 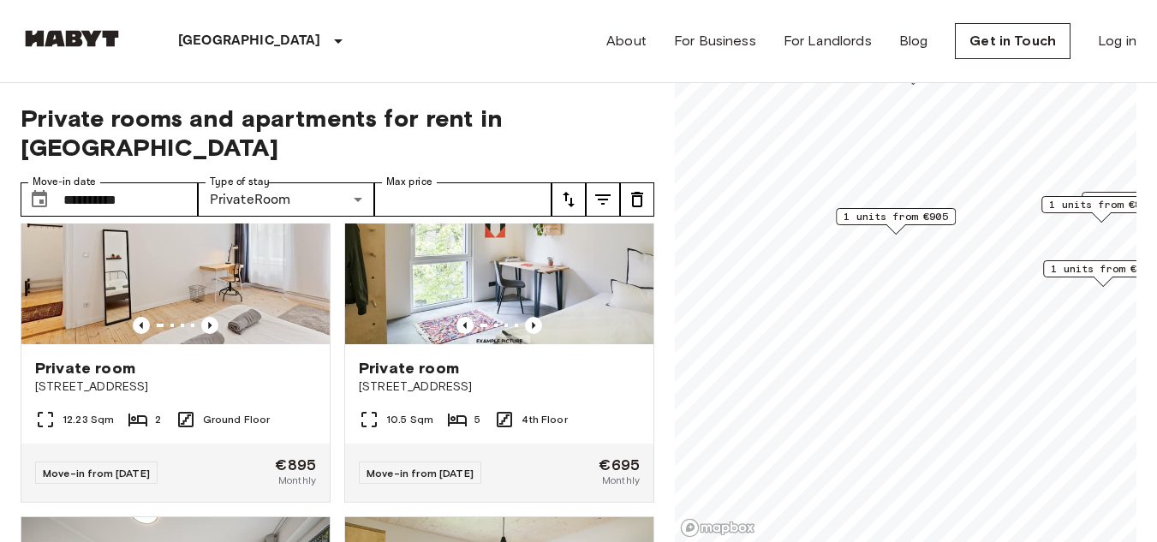 What do you see at coordinates (158, 420) in the screenshot?
I see `span: 2` at bounding box center [158, 420].